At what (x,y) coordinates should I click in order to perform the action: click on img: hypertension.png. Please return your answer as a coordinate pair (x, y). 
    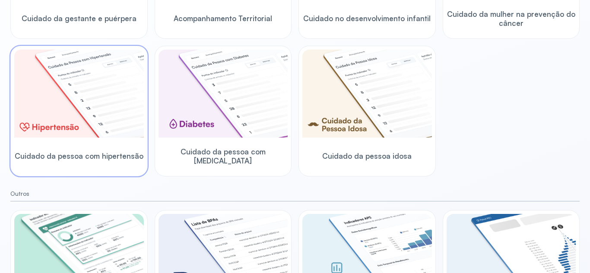
    Looking at the image, I should click on (79, 94).